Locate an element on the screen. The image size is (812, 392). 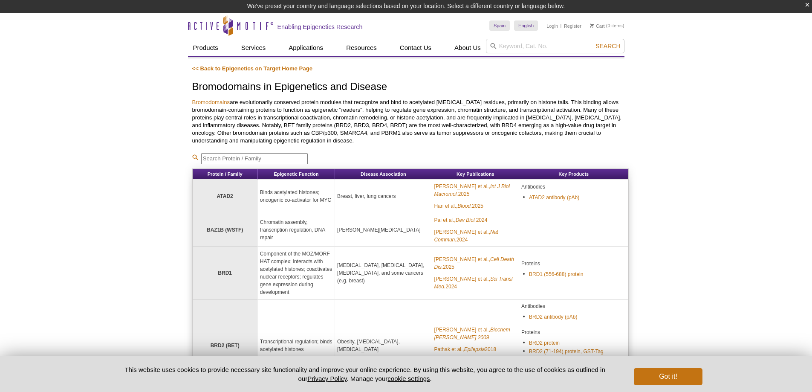
a: Bromodomains is located at coordinates (211, 102).